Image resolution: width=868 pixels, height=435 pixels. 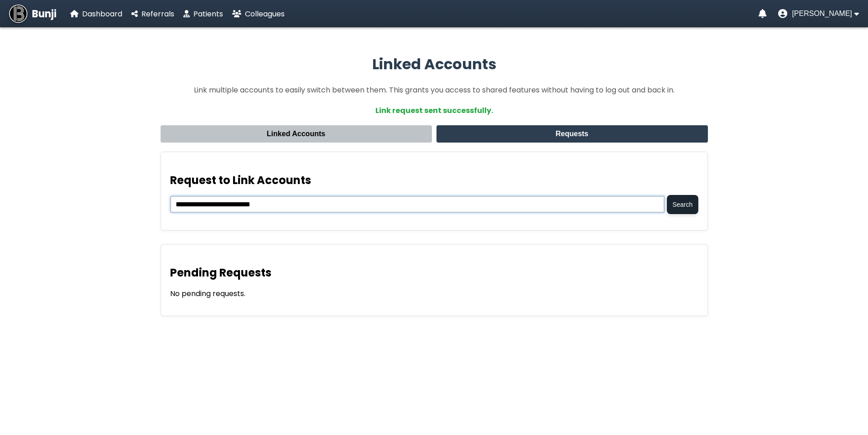 What do you see at coordinates (434, 180) in the screenshot?
I see `h3: Request to Link Accounts` at bounding box center [434, 180].